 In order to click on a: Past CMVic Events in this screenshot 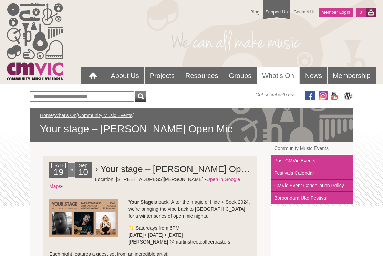, I will do `click(312, 161)`.